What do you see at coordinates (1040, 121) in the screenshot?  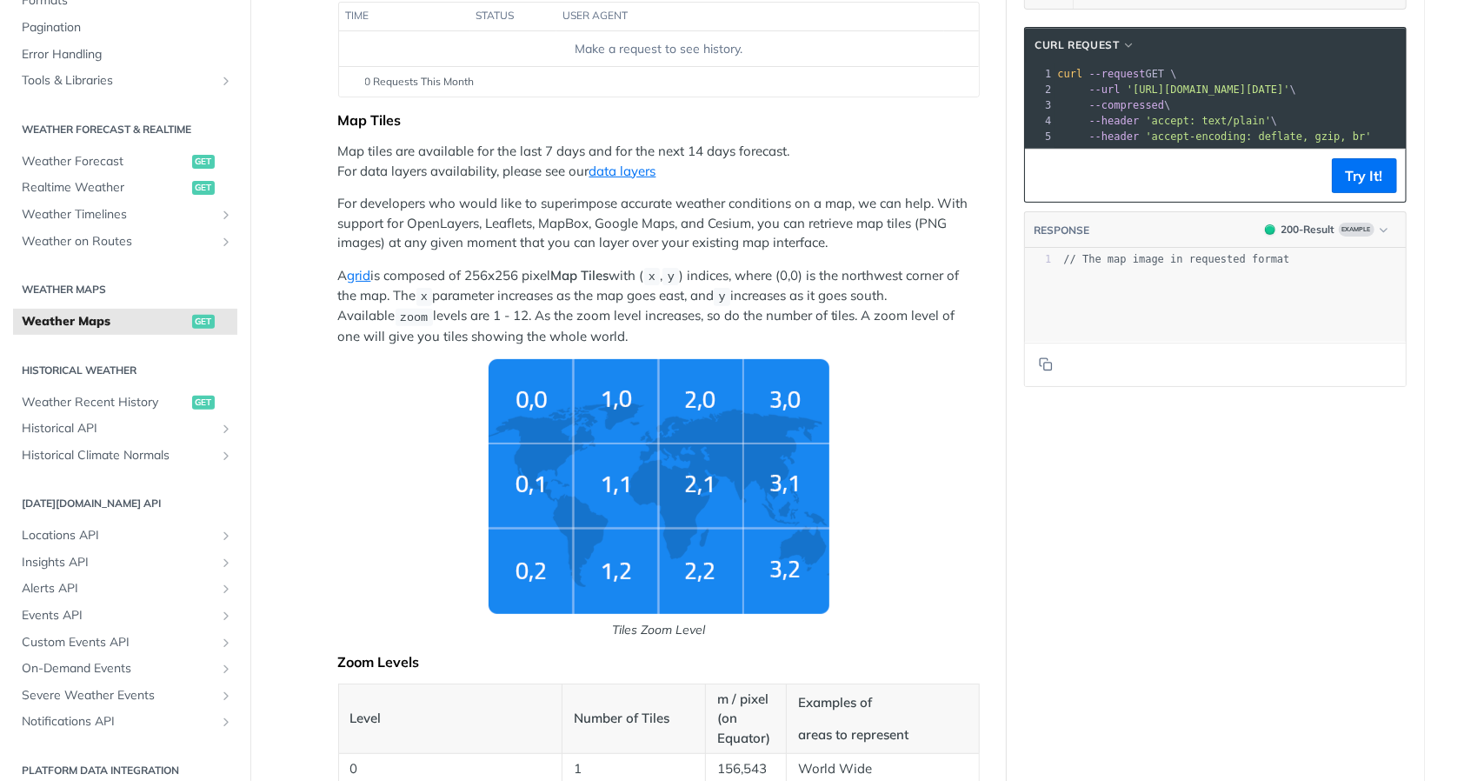 I see `div: 4` at bounding box center [1040, 121].